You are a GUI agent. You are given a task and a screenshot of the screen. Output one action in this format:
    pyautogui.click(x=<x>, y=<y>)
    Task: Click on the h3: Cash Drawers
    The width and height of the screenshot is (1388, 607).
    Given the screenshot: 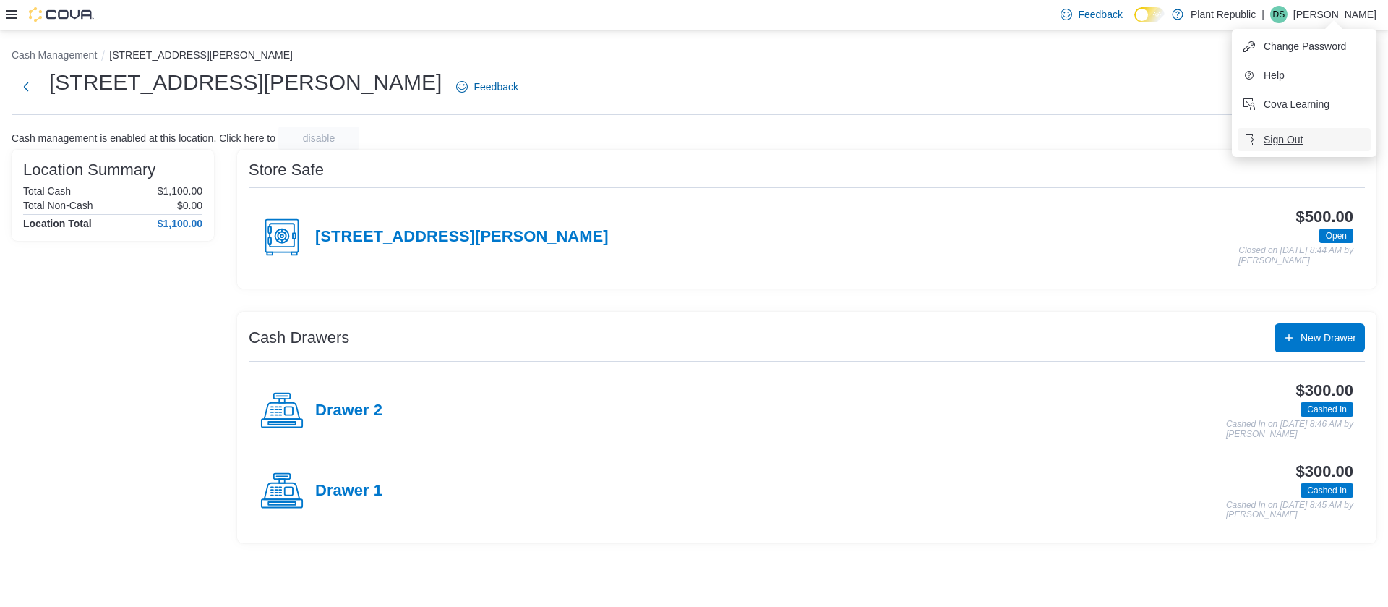 What is the action you would take?
    pyautogui.click(x=299, y=338)
    